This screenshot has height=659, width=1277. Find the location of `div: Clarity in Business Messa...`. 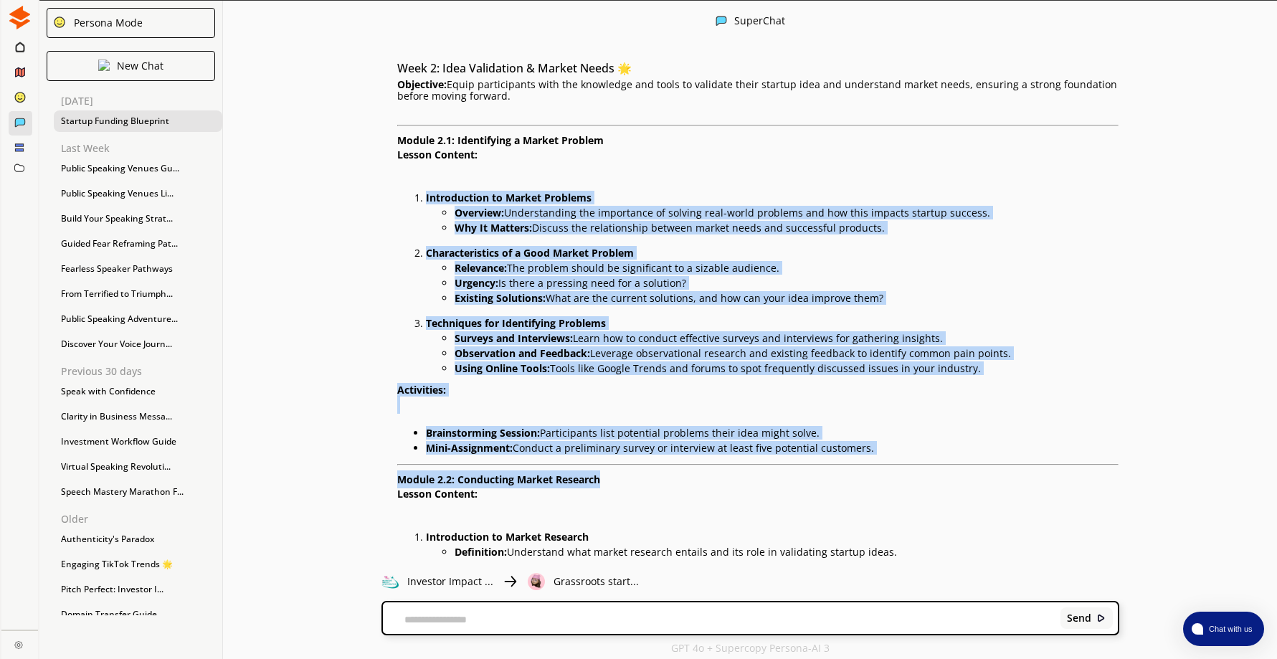

div: Clarity in Business Messa... is located at coordinates (138, 417).